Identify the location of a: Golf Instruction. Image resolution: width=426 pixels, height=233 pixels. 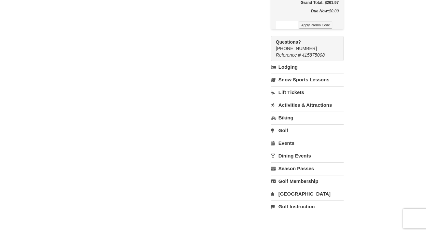
(307, 207).